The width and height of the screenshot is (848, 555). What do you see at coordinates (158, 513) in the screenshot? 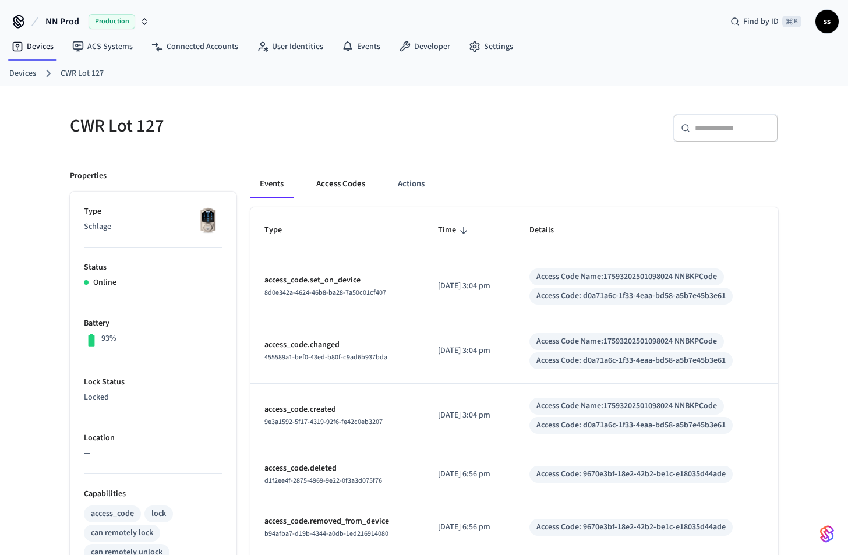
I see `div: lock` at bounding box center [158, 513].